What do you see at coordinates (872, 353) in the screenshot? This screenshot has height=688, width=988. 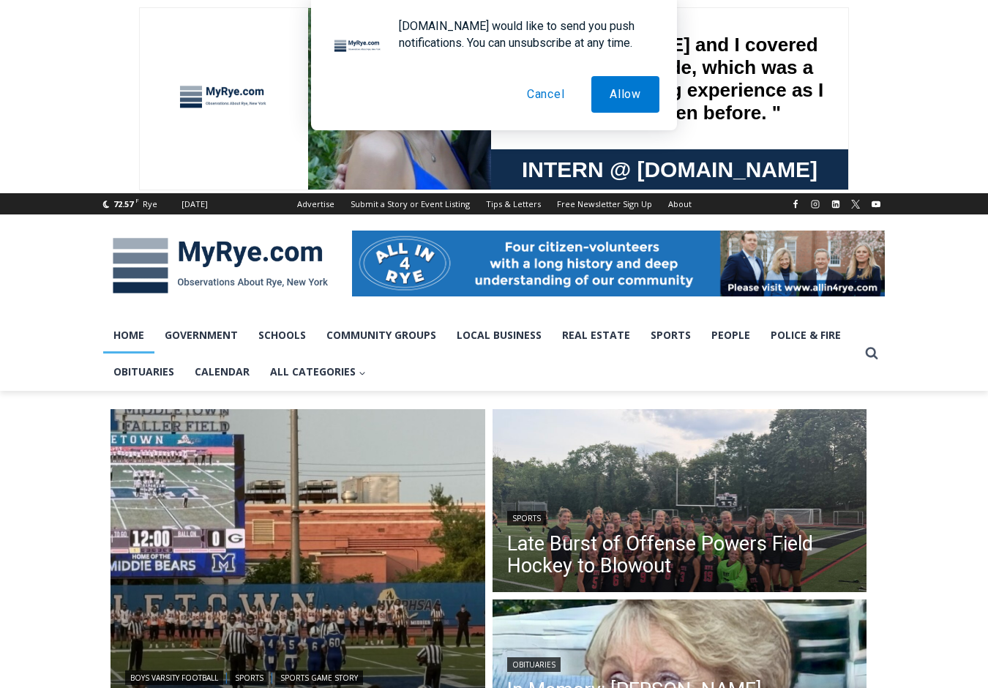 I see `button: View Search Form` at bounding box center [872, 353].